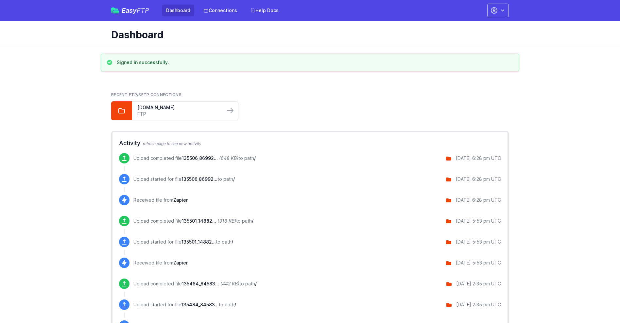  What do you see at coordinates (178, 10) in the screenshot?
I see `a: Dashboard` at bounding box center [178, 10].